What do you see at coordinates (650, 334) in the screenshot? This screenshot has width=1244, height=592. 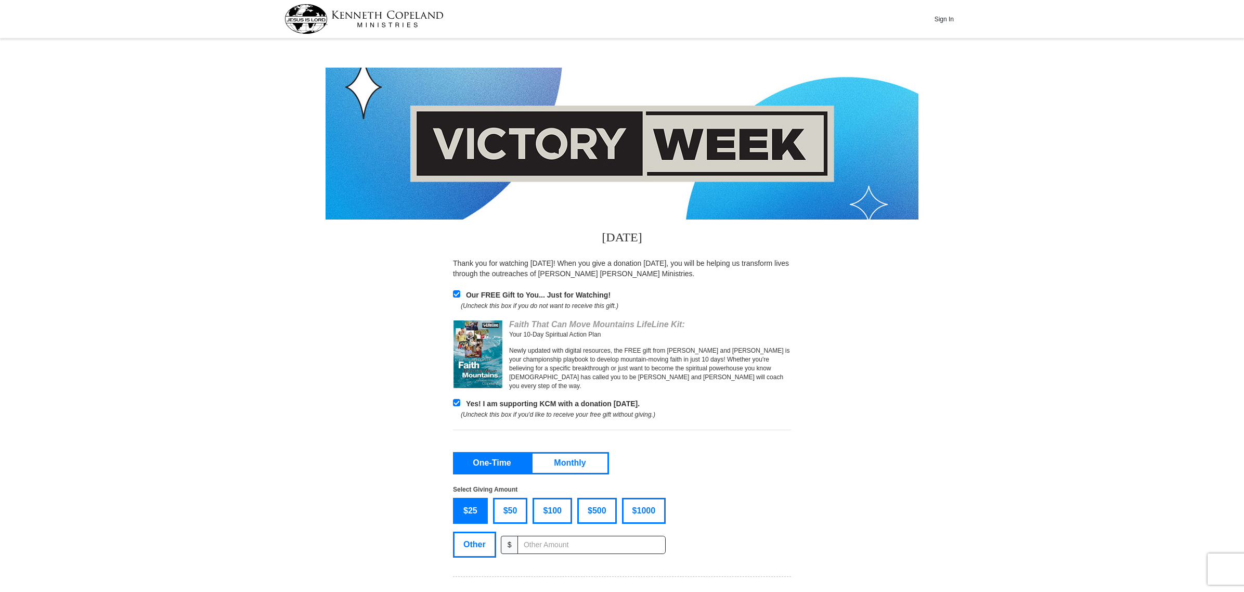 I see `p: Your 10-Day Spiritual Action Plan` at bounding box center [650, 334].